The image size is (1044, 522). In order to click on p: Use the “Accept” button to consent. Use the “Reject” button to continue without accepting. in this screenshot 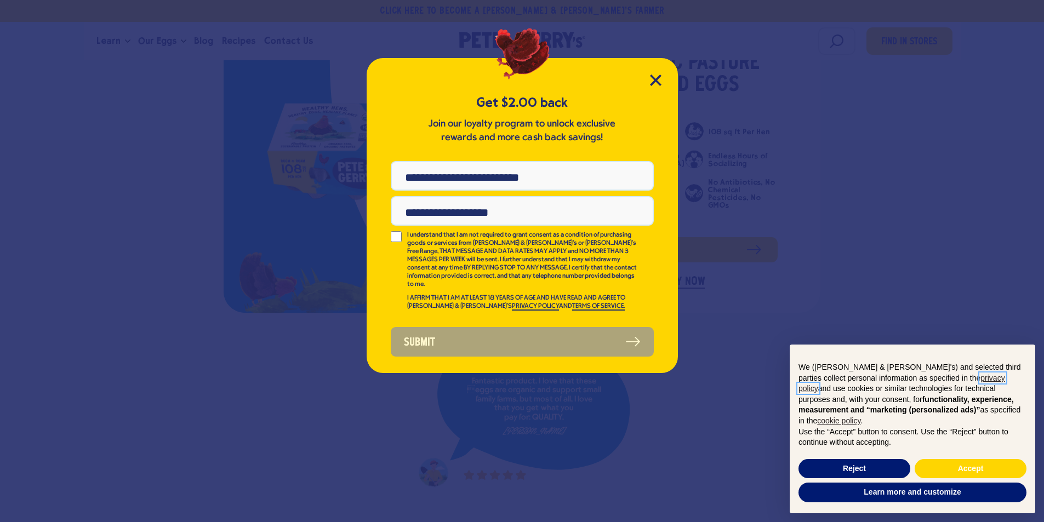, I will do `click(912, 437)`.